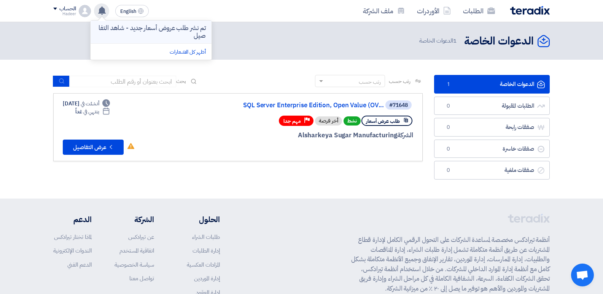 The image size is (603, 294). What do you see at coordinates (384, 11) in the screenshot?
I see `a: ملف الشركة` at bounding box center [384, 11].